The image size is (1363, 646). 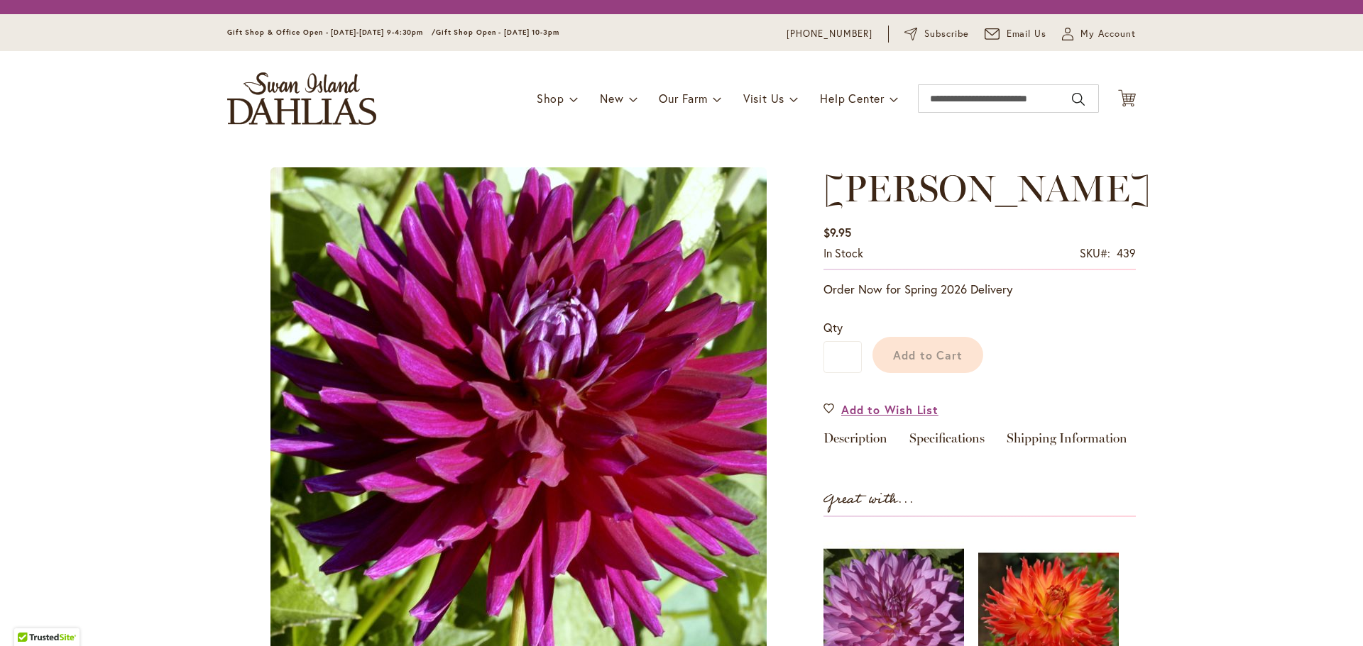 I want to click on a: Email Us, so click(x=1016, y=34).